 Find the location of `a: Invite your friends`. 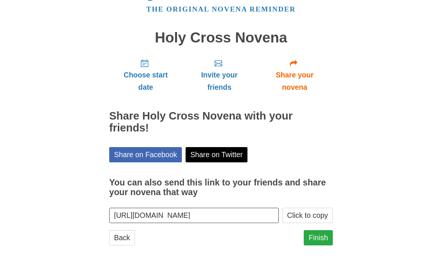

a: Invite your friends is located at coordinates (219, 75).